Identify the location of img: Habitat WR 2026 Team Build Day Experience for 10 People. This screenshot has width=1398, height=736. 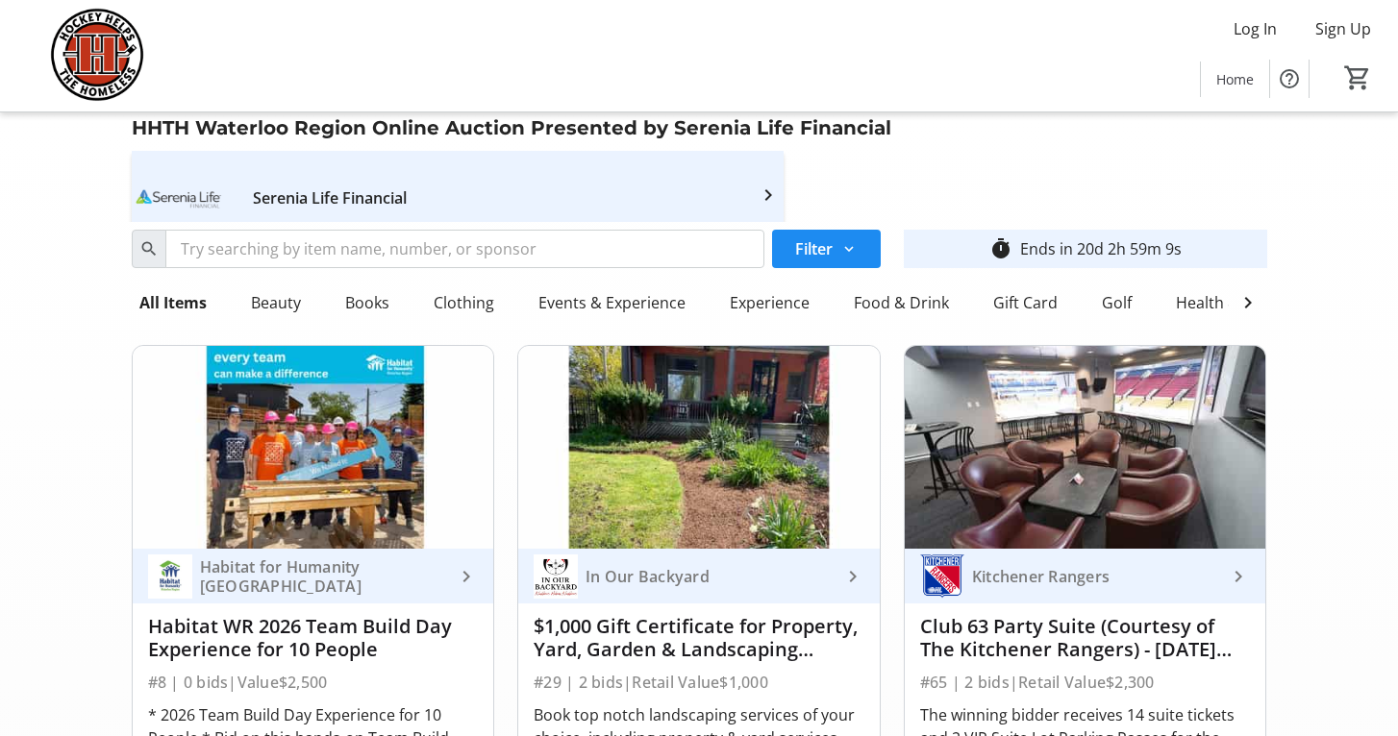
(313, 447).